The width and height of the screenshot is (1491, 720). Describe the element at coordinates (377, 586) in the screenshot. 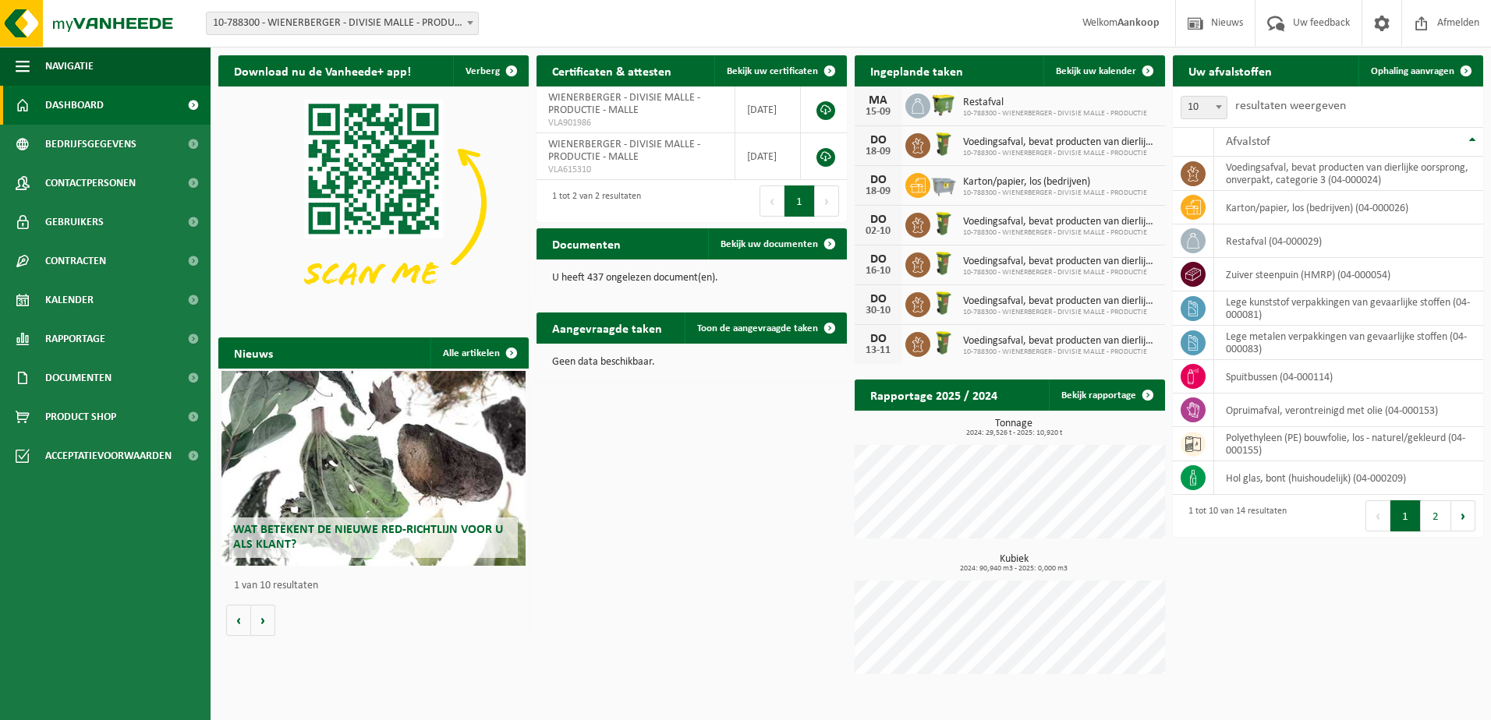

I see `p: 1 van 10 resultaten` at that location.